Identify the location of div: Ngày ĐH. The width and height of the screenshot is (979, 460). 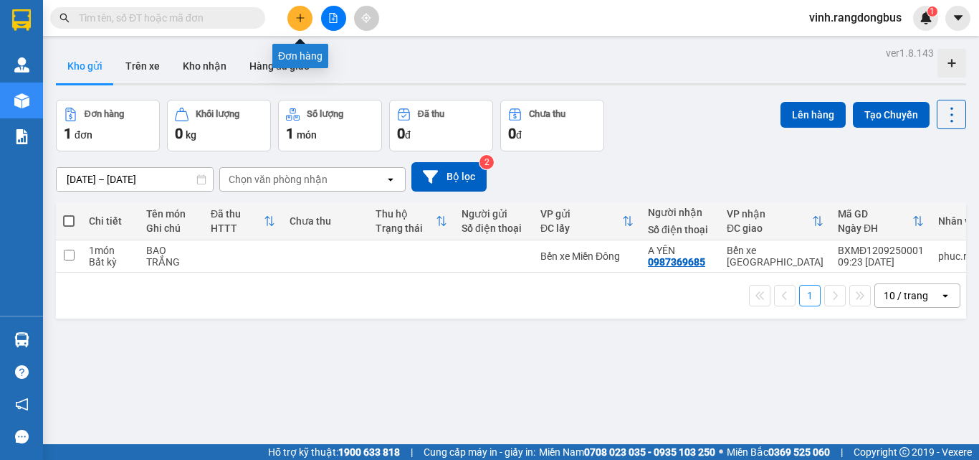
(875, 228).